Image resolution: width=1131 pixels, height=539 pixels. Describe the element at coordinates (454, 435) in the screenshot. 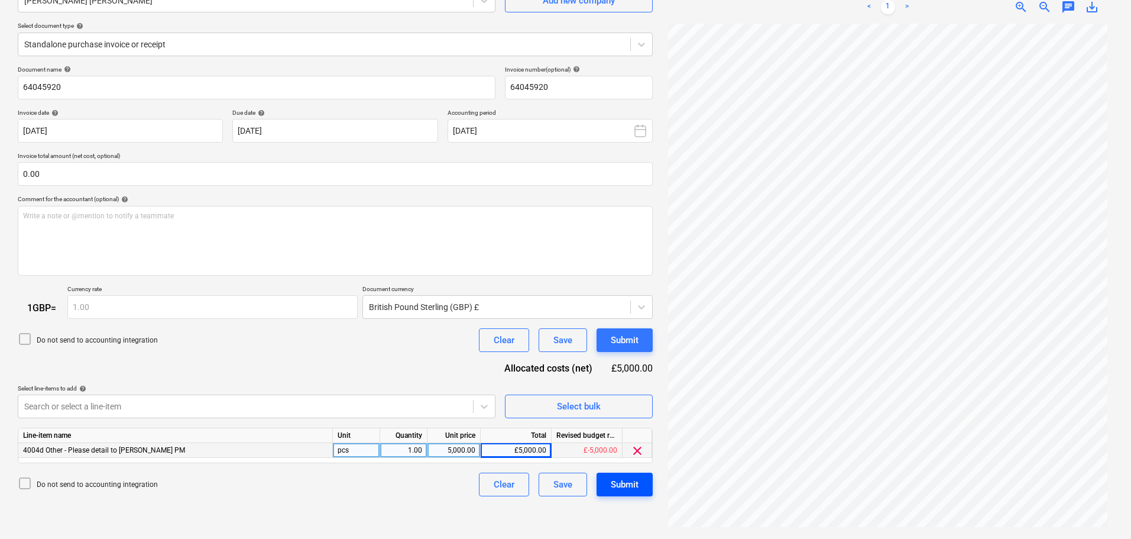

I see `div: Unit price` at that location.